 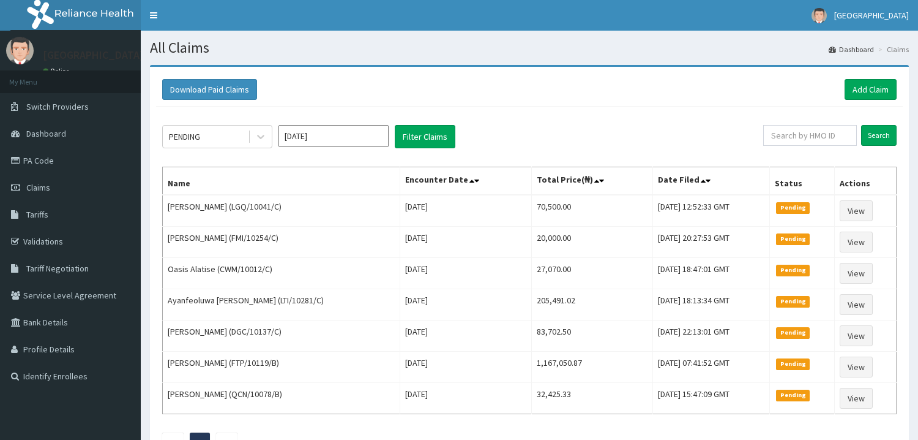 What do you see at coordinates (592, 211) in the screenshot?
I see `td: 70,500.00` at bounding box center [592, 211].